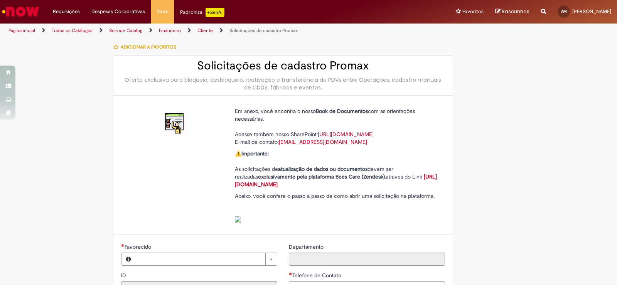 Image resolution: width=617 pixels, height=285 pixels. Describe the element at coordinates (307, 247) in the screenshot. I see `label: Somente leitura - Departamento` at that location.